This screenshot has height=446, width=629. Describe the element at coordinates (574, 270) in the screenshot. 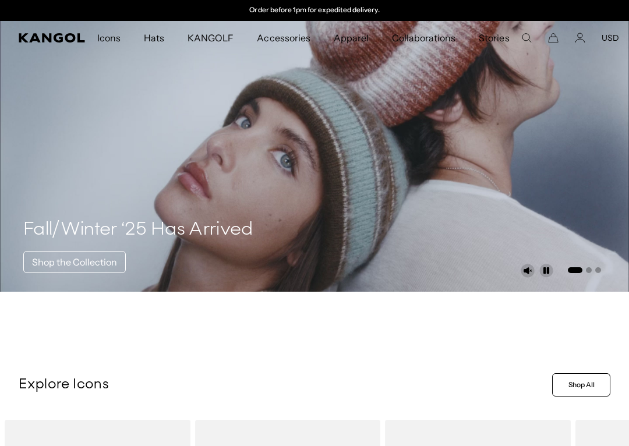

I see `button: Go to slide 1` at that location.